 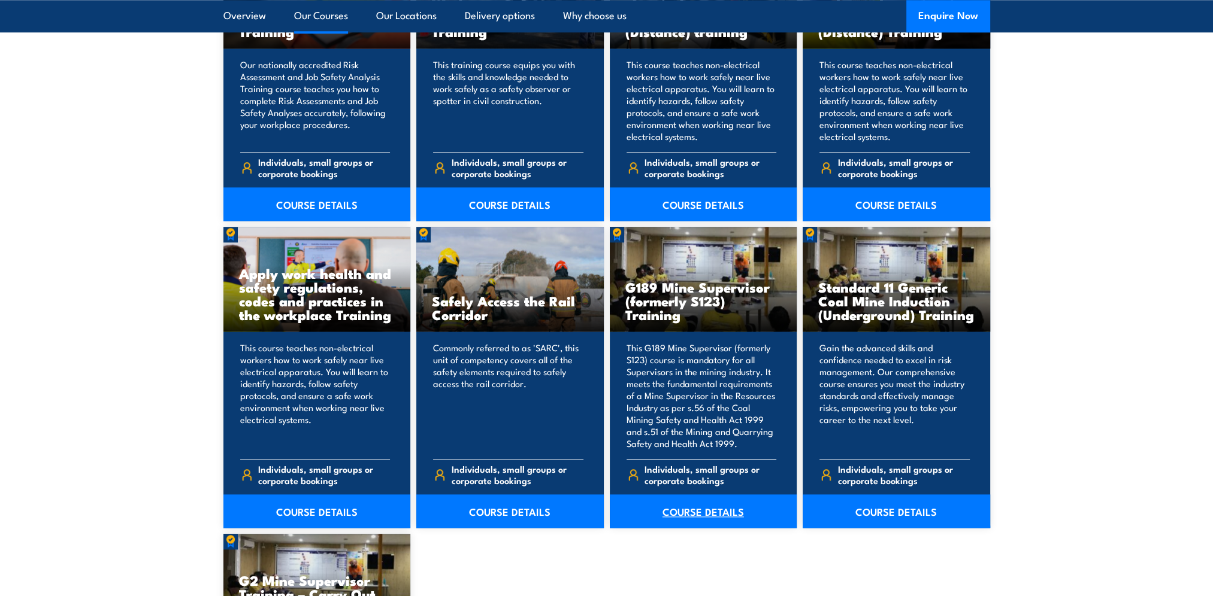 What do you see at coordinates (317, 294) in the screenshot?
I see `h3: Apply work health and safety regulations, codes and practices in the workplace Training` at bounding box center [317, 294].